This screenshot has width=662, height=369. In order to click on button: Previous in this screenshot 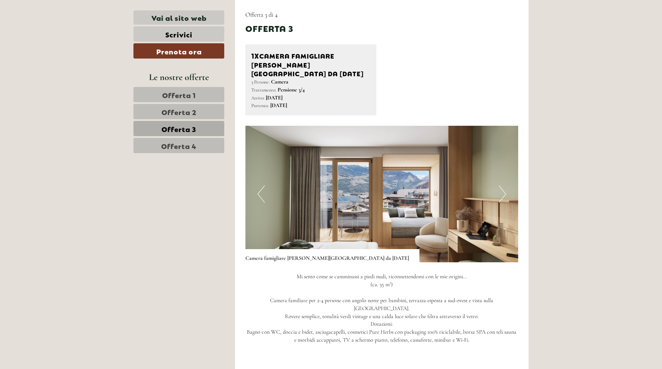, I will do `click(261, 194)`.